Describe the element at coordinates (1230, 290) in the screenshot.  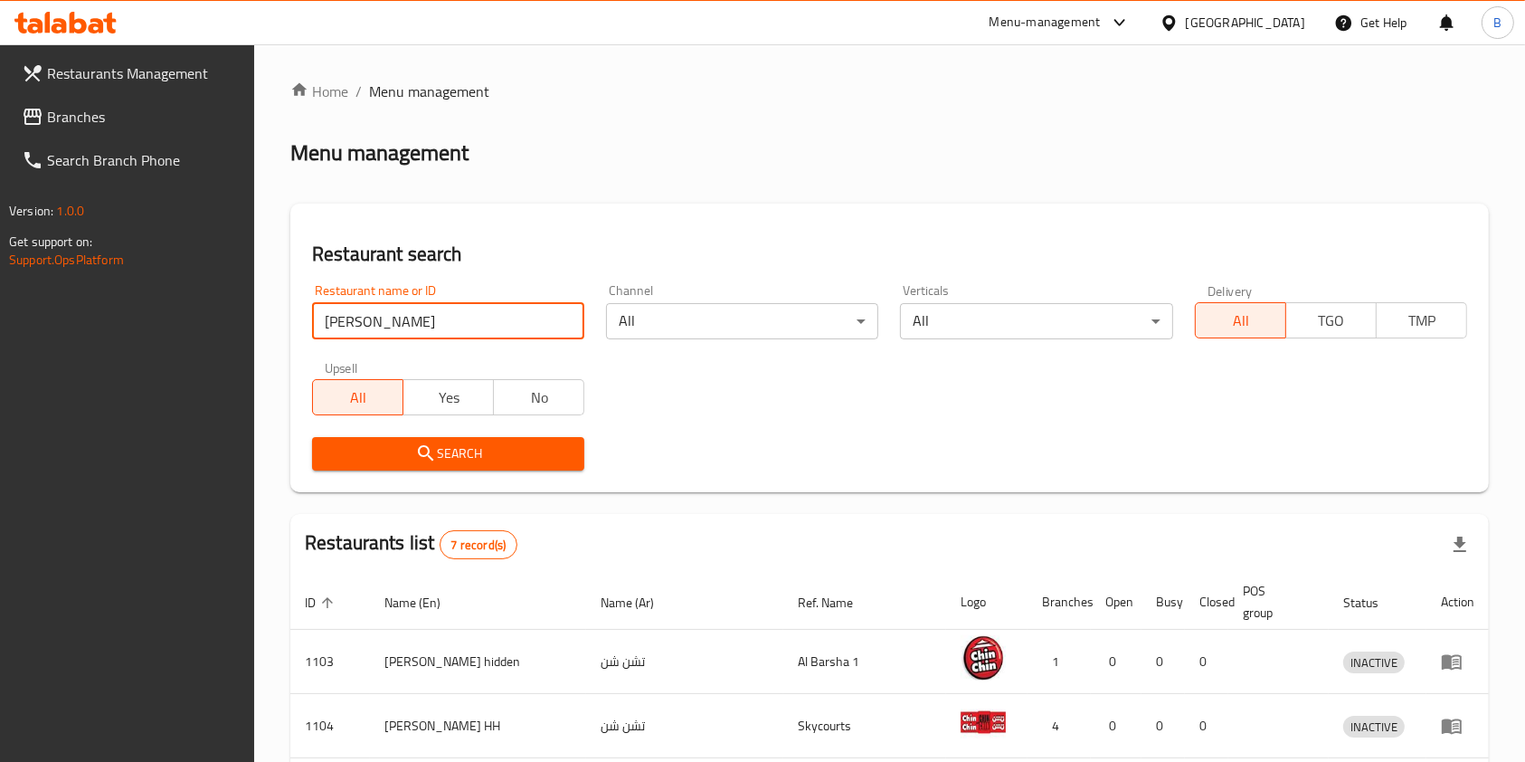
I see `label: Delivery` at that location.